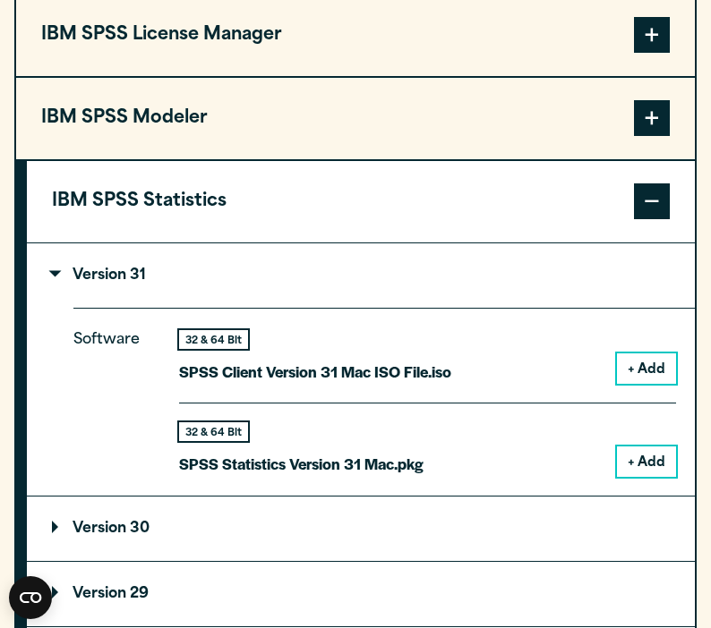 This screenshot has width=711, height=628. I want to click on p: Version 30, so click(100, 529).